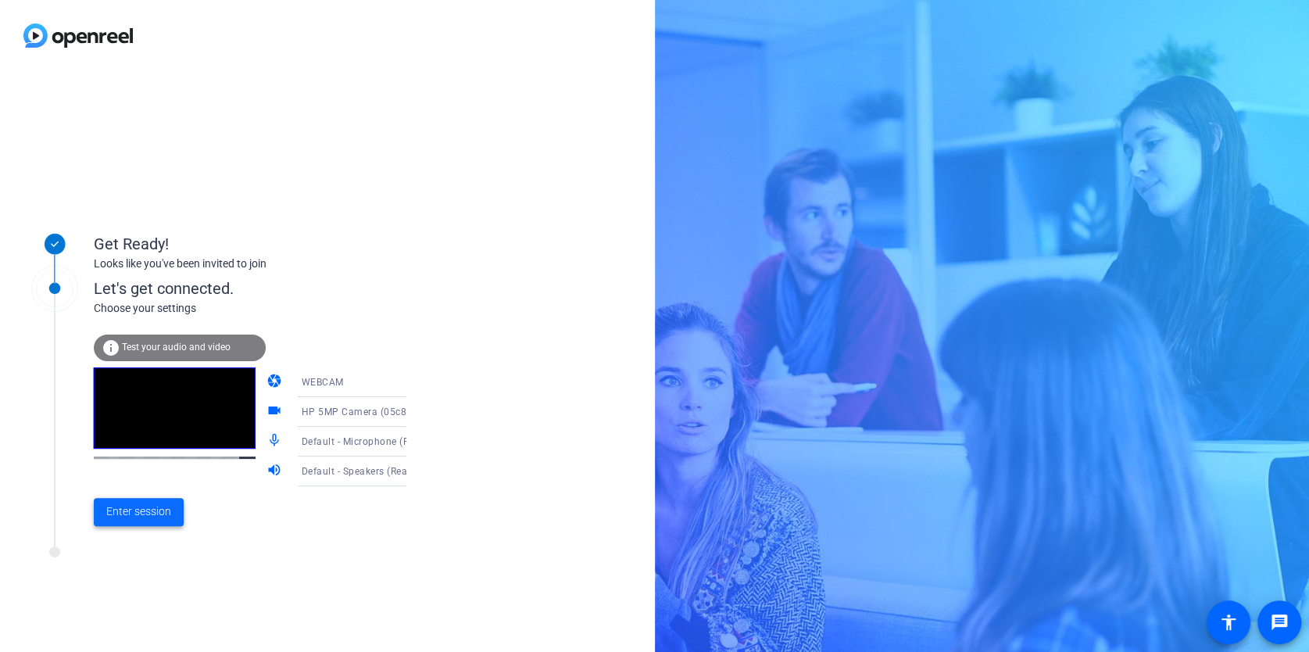 Image resolution: width=1309 pixels, height=652 pixels. I want to click on span: Test your audio and video, so click(176, 347).